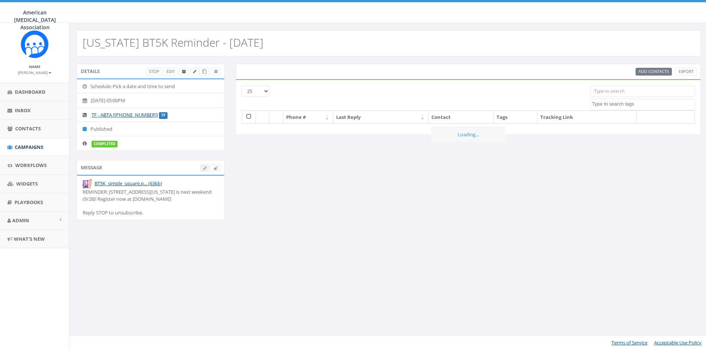 The width and height of the screenshot is (706, 350). I want to click on span: Campaigns, so click(29, 147).